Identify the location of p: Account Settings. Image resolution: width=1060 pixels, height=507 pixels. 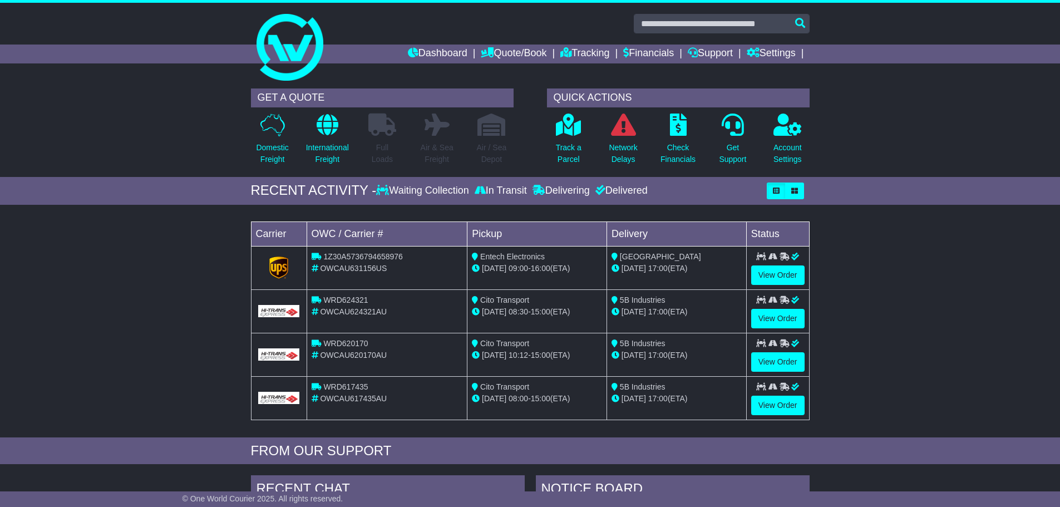
(787, 154).